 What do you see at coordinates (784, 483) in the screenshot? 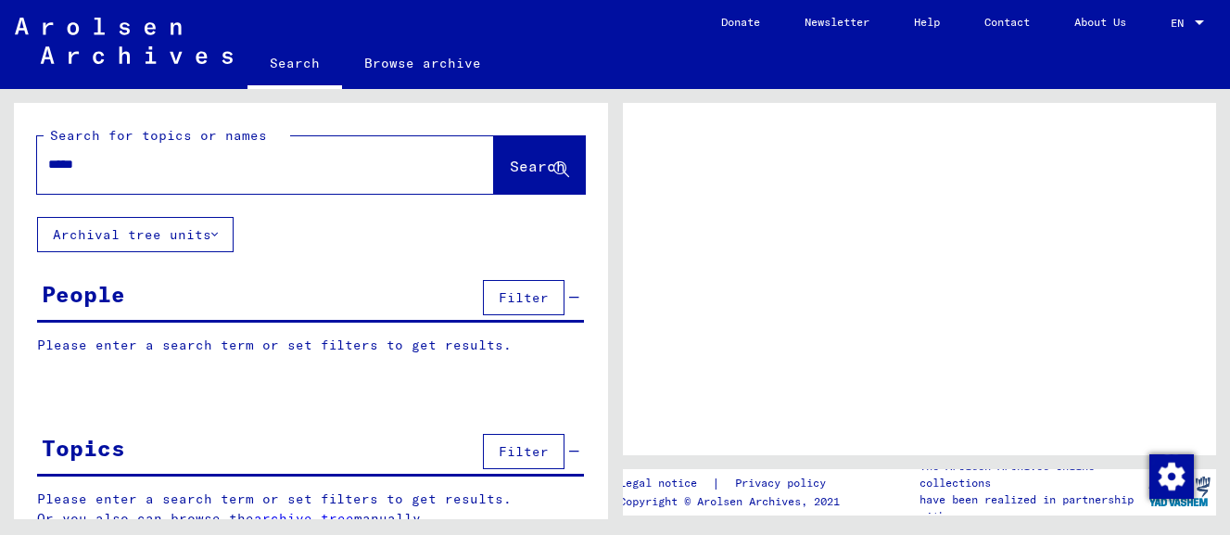
I see `a: Privacy policy` at bounding box center [784, 483].